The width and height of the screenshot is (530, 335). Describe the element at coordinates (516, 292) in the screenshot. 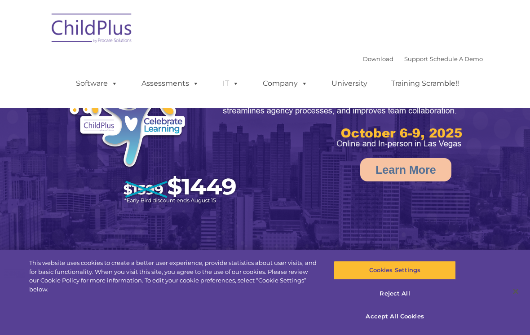

I see `button: Close` at that location.